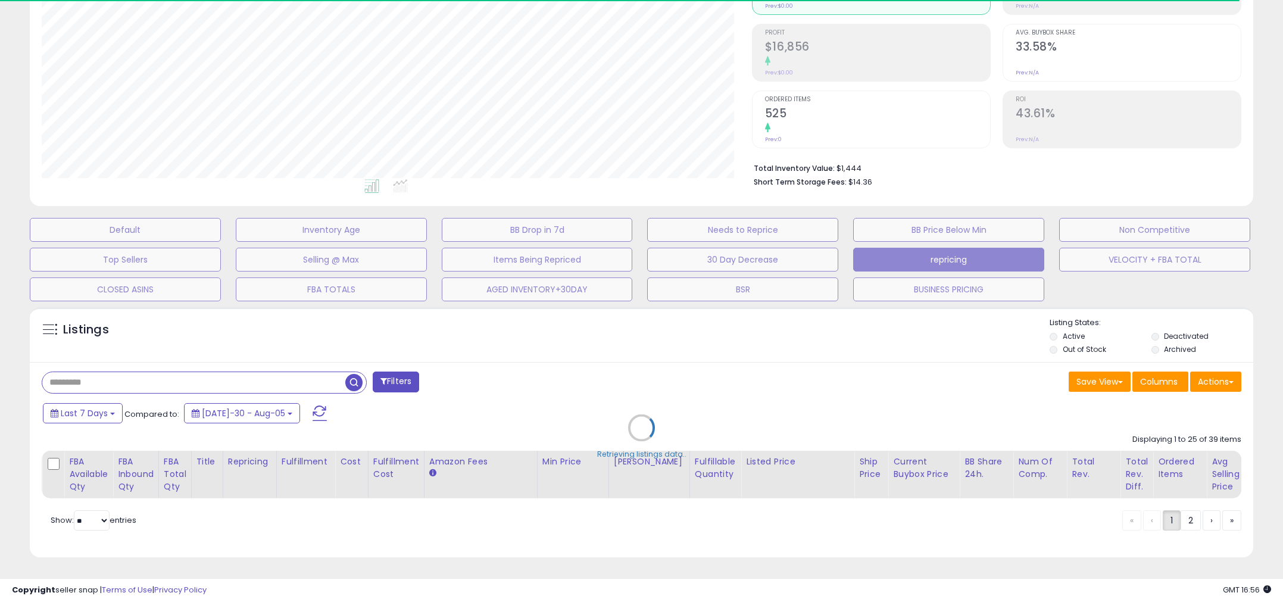  I want to click on button: BSR, so click(742, 289).